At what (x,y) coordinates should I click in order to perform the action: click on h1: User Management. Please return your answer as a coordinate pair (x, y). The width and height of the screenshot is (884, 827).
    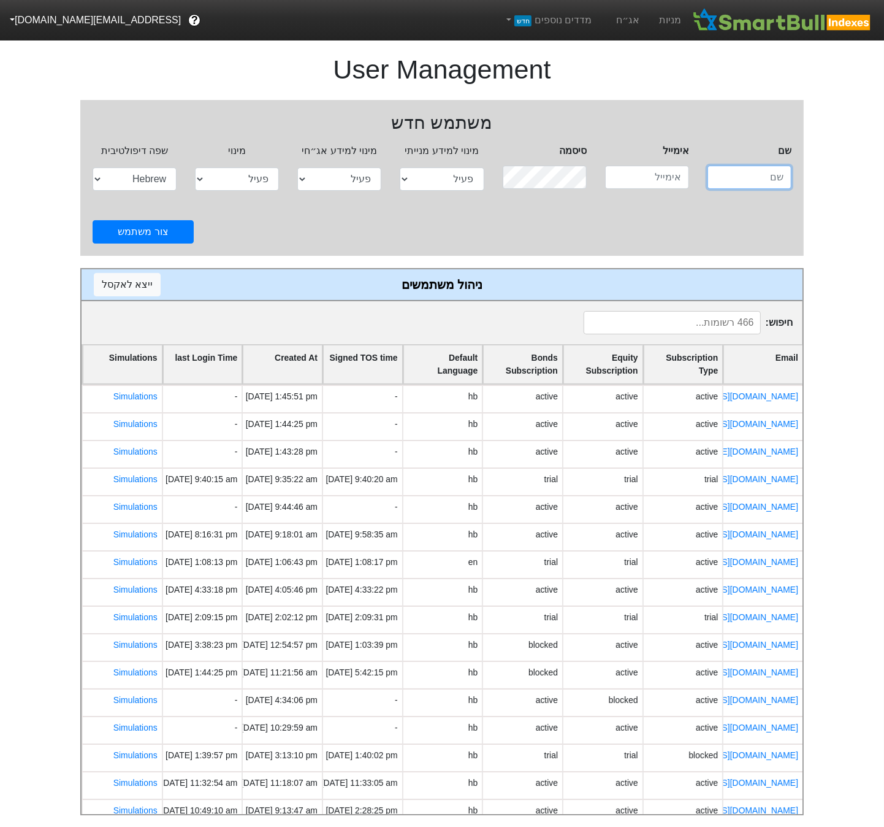
    Looking at the image, I should click on (442, 64).